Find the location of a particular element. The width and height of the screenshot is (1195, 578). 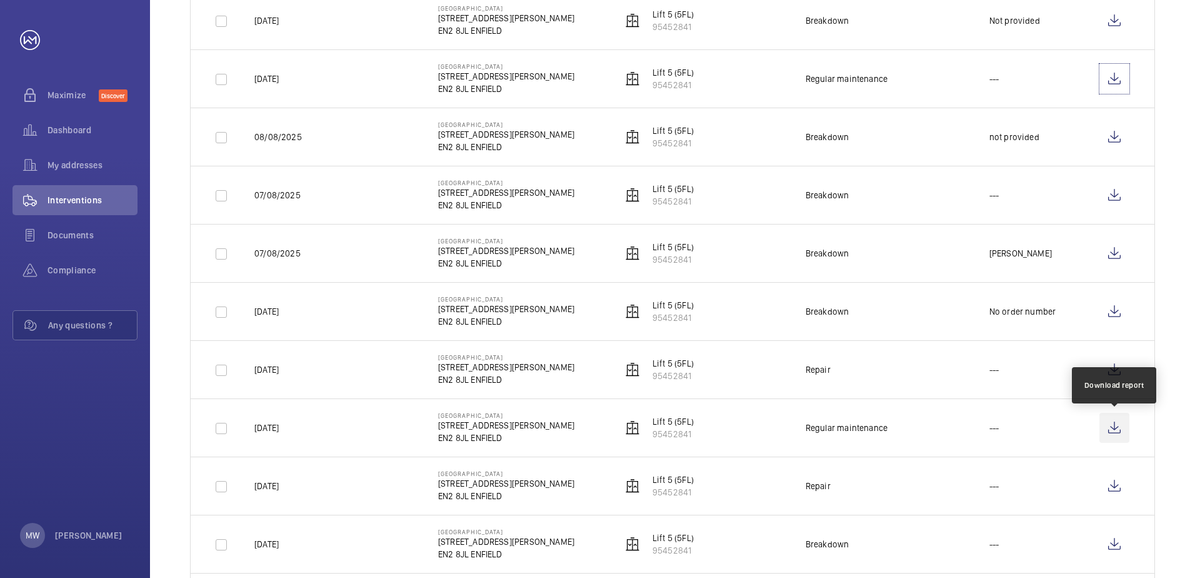

p: Not provided is located at coordinates (1014, 21).